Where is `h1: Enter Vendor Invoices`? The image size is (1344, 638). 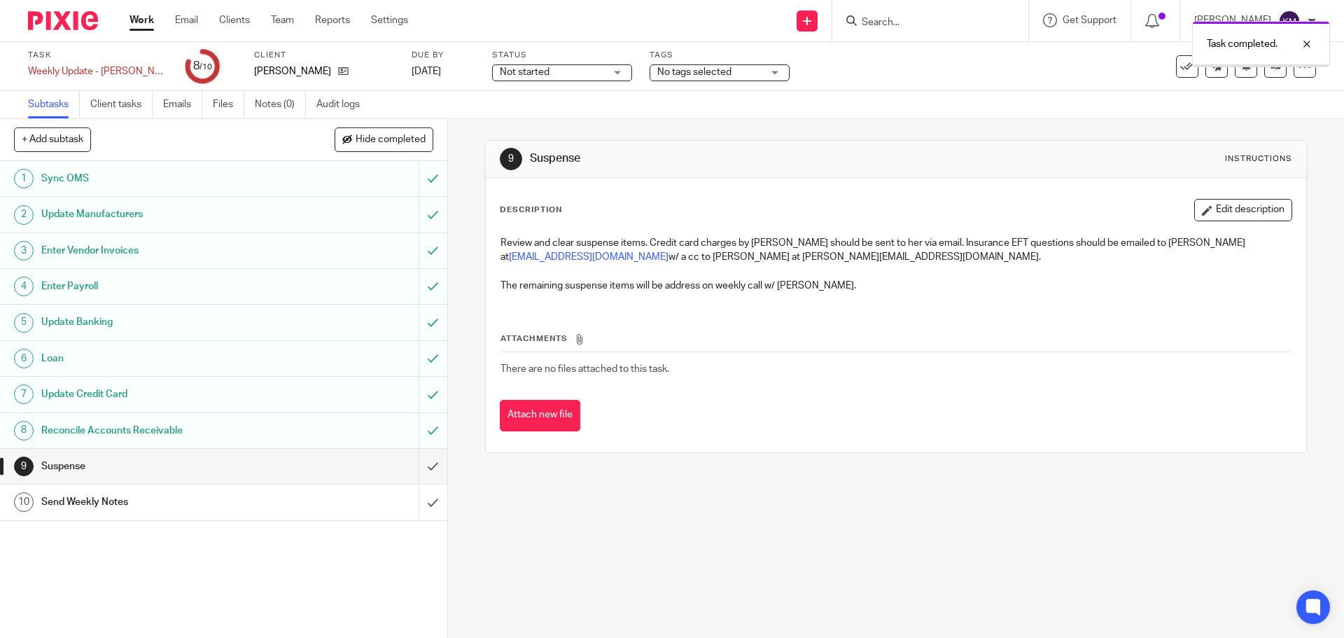 h1: Enter Vendor Invoices is located at coordinates (162, 251).